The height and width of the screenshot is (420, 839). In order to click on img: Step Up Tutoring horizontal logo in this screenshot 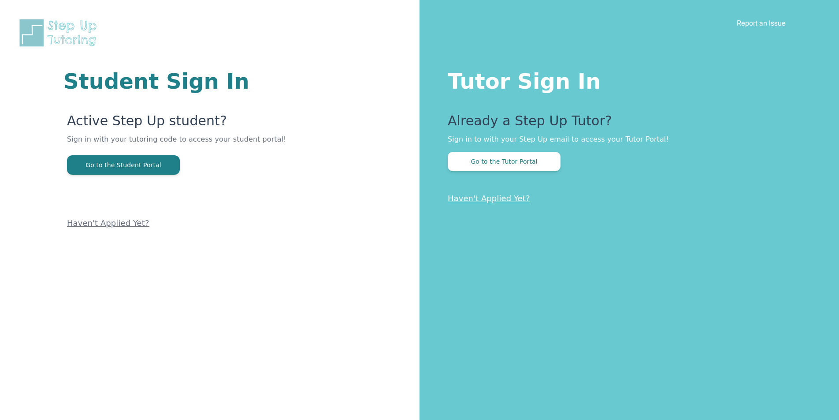, I will do `click(60, 33)`.